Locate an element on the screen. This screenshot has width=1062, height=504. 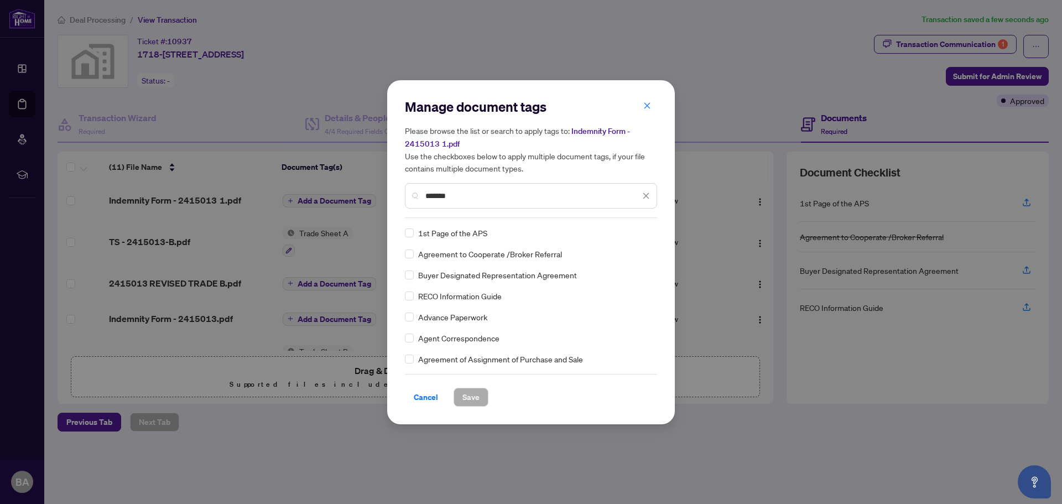
span: Agent Correspondence is located at coordinates (459, 338).